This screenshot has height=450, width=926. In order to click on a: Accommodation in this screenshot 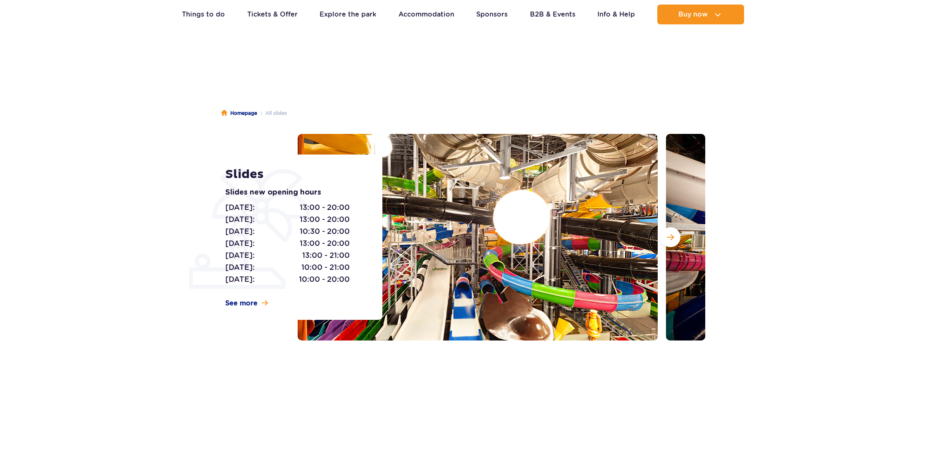, I will do `click(426, 14)`.